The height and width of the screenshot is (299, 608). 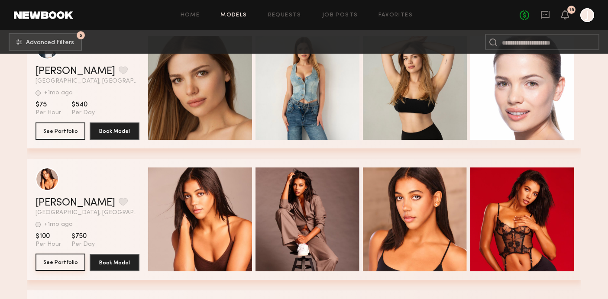 I want to click on span: $100, so click(x=48, y=236).